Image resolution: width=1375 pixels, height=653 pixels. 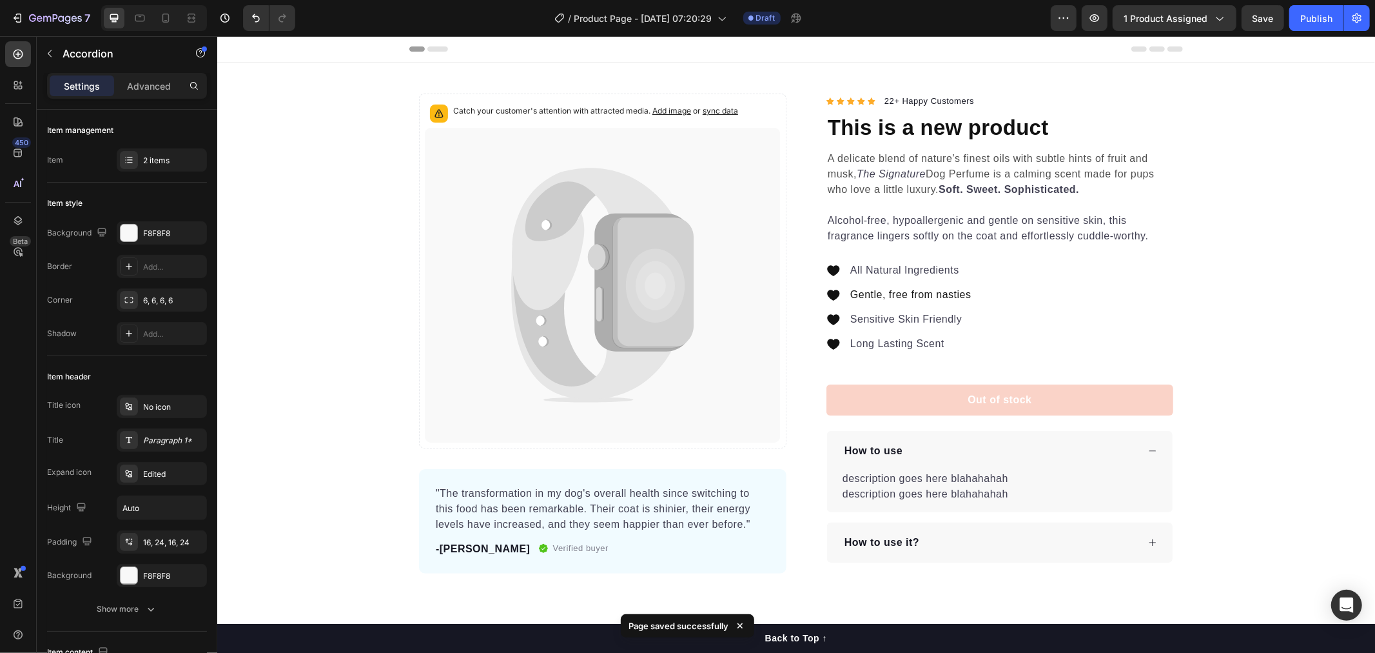 What do you see at coordinates (173, 474) in the screenshot?
I see `div: Edited` at bounding box center [173, 474].